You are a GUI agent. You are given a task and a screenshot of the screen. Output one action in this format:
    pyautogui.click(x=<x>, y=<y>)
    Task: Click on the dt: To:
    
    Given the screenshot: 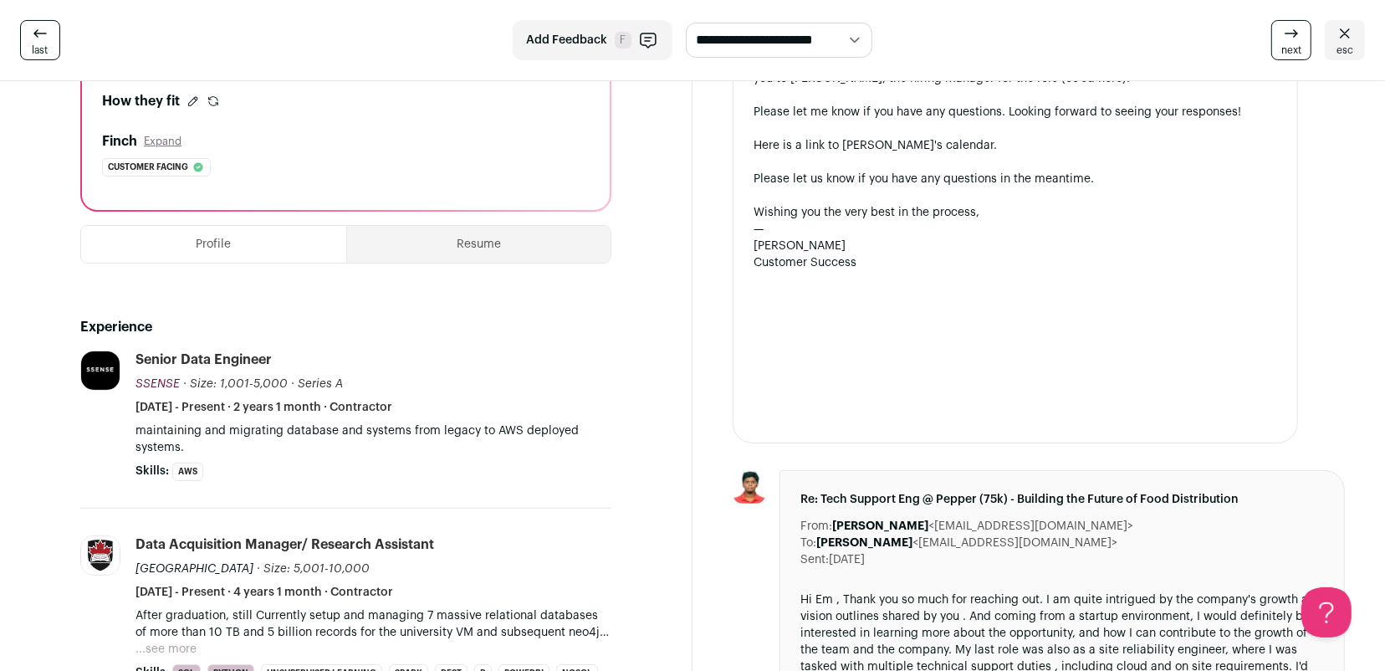 What is the action you would take?
    pyautogui.click(x=808, y=543)
    